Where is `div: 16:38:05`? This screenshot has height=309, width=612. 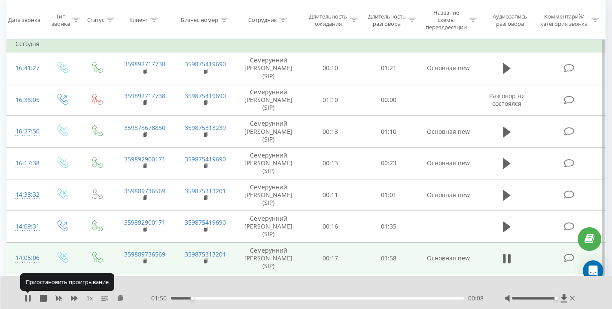 div: 16:38:05 is located at coordinates (25, 100).